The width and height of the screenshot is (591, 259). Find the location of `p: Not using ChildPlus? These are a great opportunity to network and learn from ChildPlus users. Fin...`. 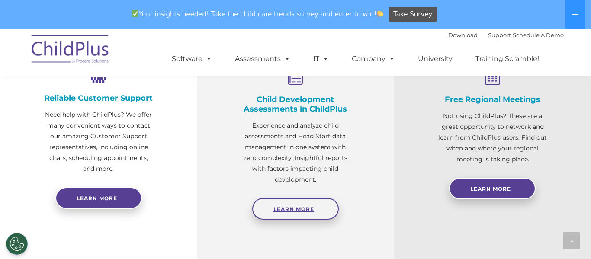

p: Not using ChildPlus? These are a great opportunity to network and learn from ChildPlus users. Fin... is located at coordinates (492, 138).